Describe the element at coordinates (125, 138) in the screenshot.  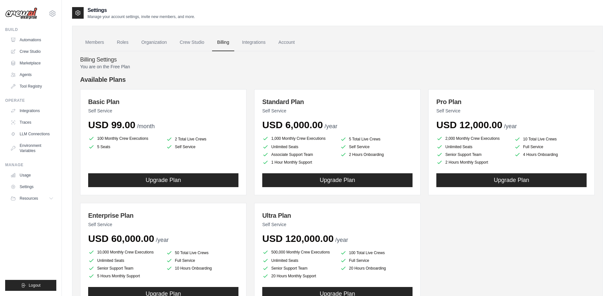
I see `li: 100 Monthly Crew Executions` at that location.